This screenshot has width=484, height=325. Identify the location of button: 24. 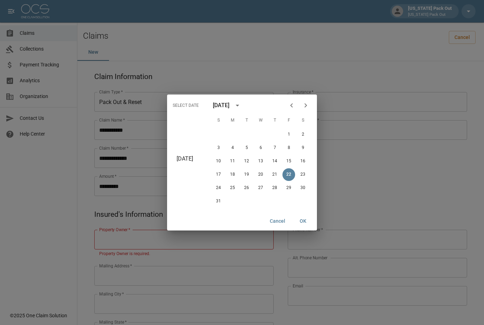
(218, 188).